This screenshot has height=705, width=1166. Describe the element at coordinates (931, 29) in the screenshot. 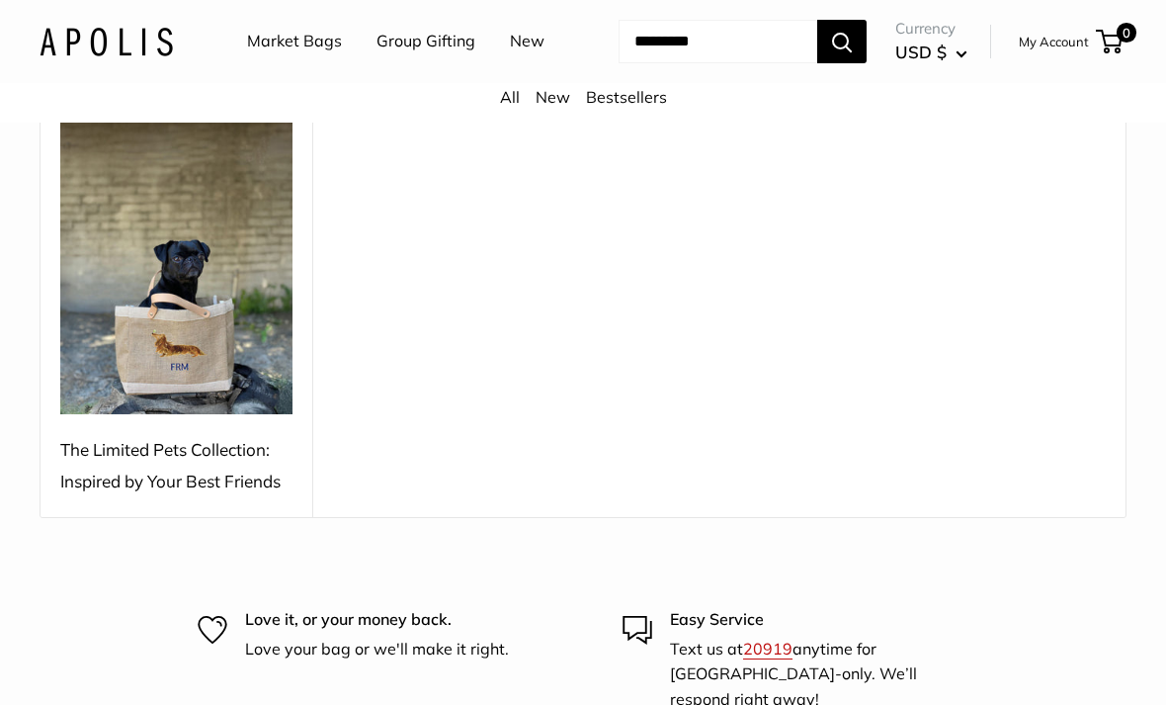

I see `span: Currency` at that location.